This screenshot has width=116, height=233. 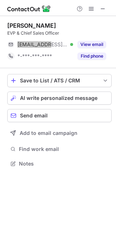 I want to click on span: Find work email, so click(x=64, y=149).